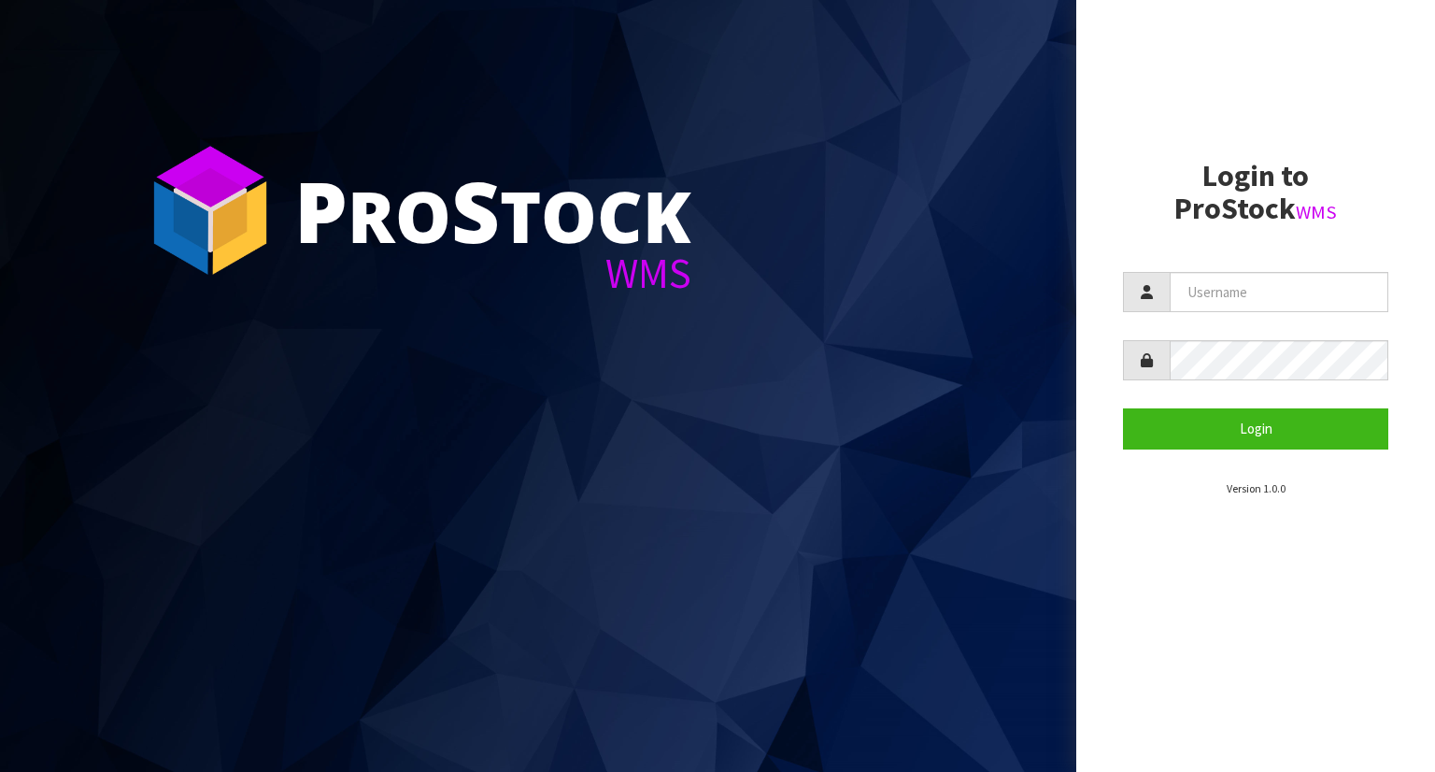  What do you see at coordinates (1256, 192) in the screenshot?
I see `h2: Login to ProStock` at bounding box center [1256, 192].